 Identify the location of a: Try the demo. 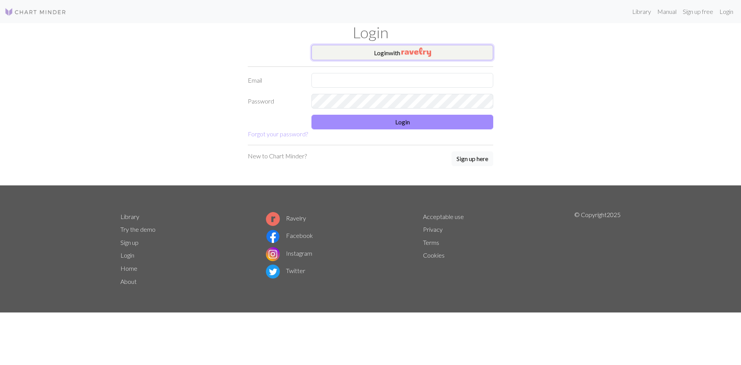
(138, 229).